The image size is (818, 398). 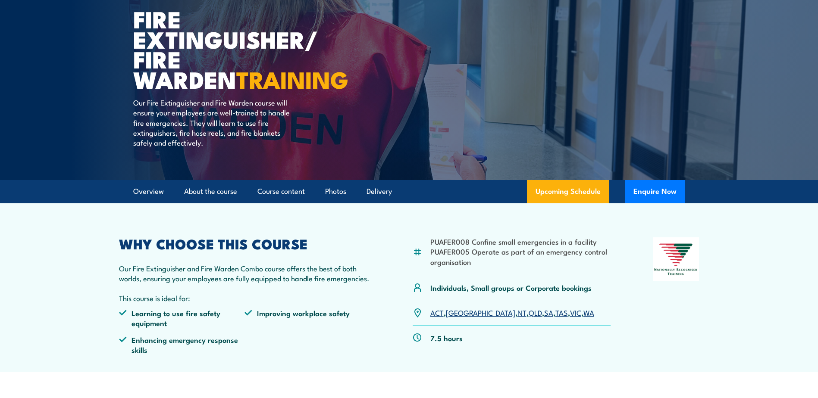 What do you see at coordinates (292, 78) in the screenshot?
I see `strong: TRAINING` at bounding box center [292, 78].